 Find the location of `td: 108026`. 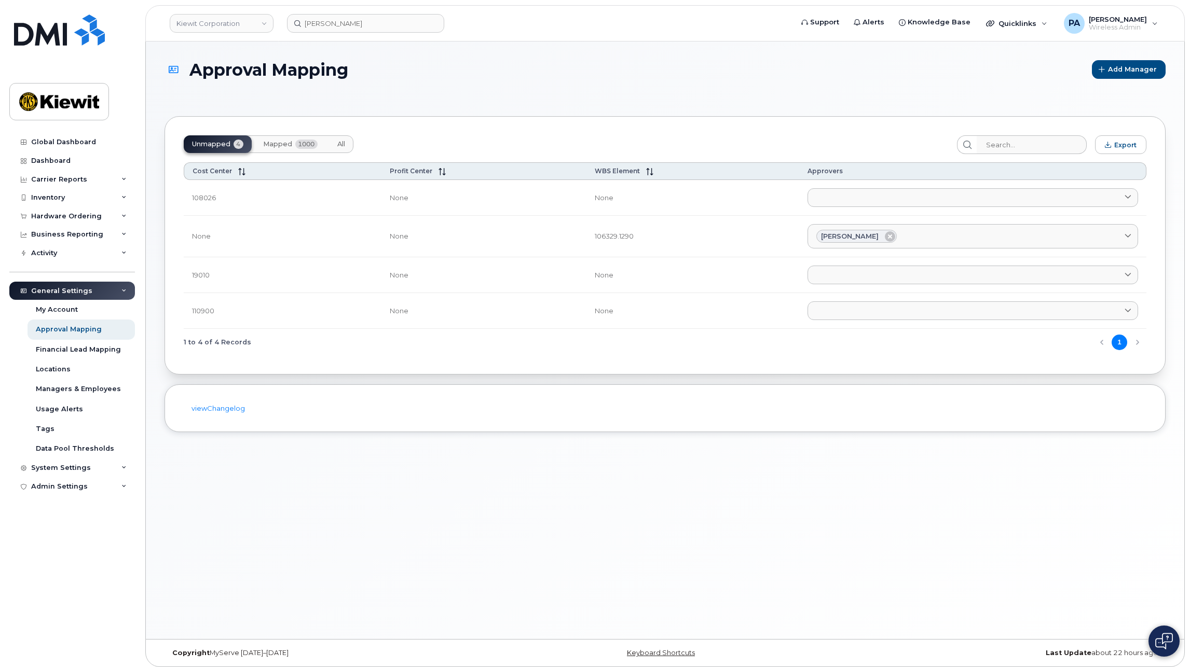

td: 108026 is located at coordinates (282, 198).